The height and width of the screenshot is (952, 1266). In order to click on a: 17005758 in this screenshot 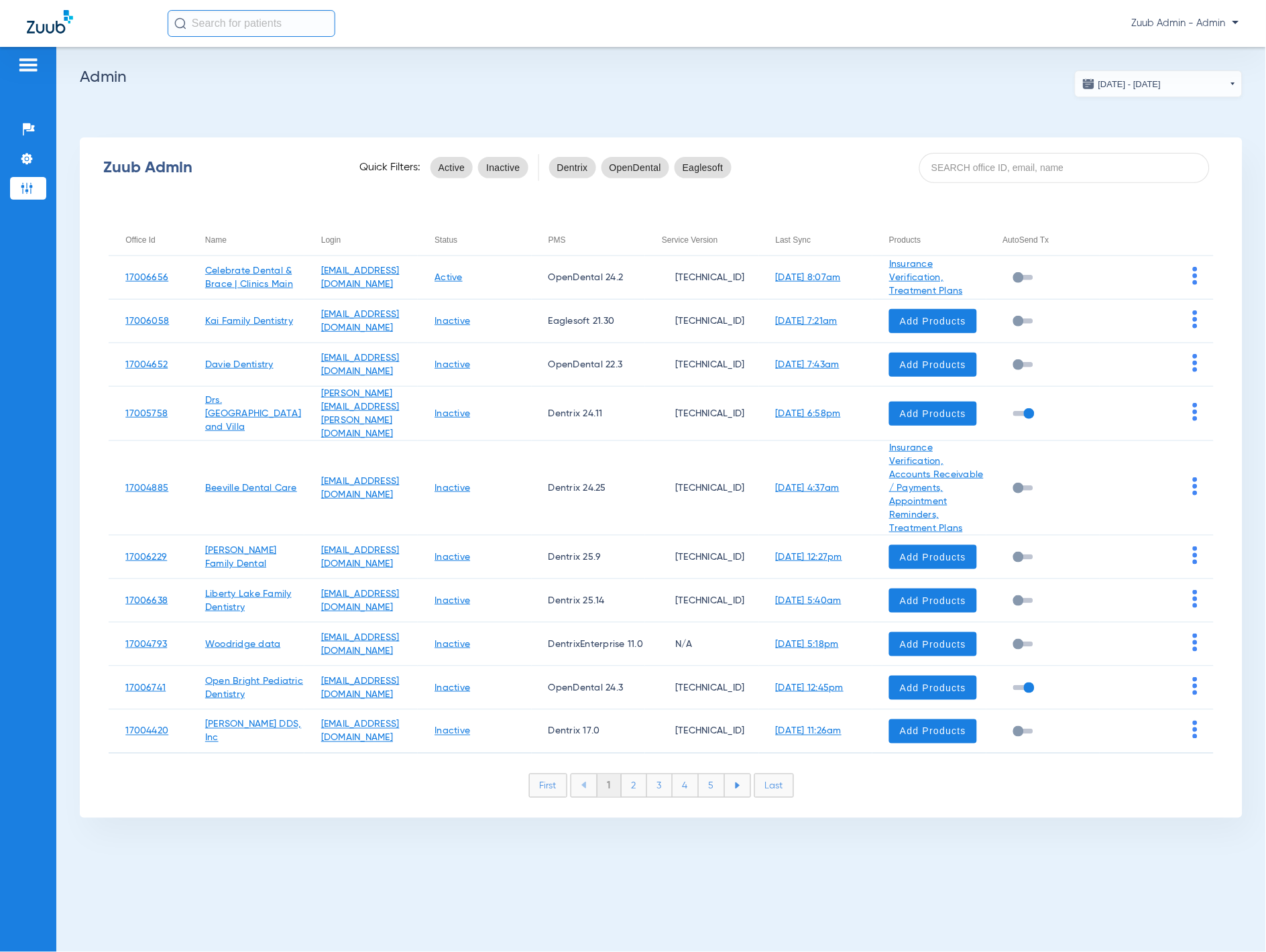, I will do `click(146, 413)`.